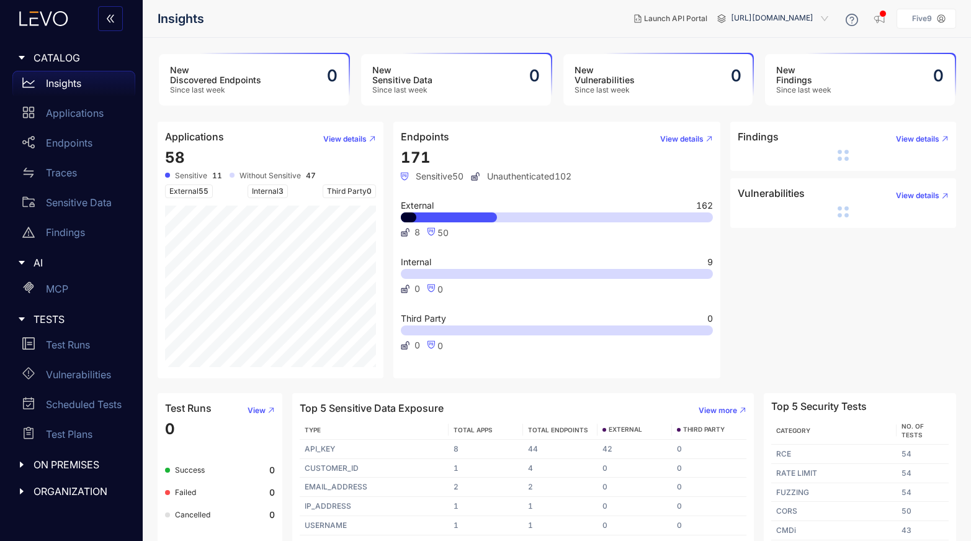  Describe the element at coordinates (65, 232) in the screenshot. I see `p: Findings` at that location.